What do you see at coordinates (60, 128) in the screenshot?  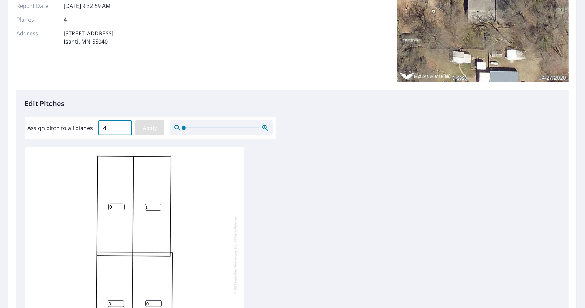 I see `label: Assign pitch to all planes` at bounding box center [60, 128].